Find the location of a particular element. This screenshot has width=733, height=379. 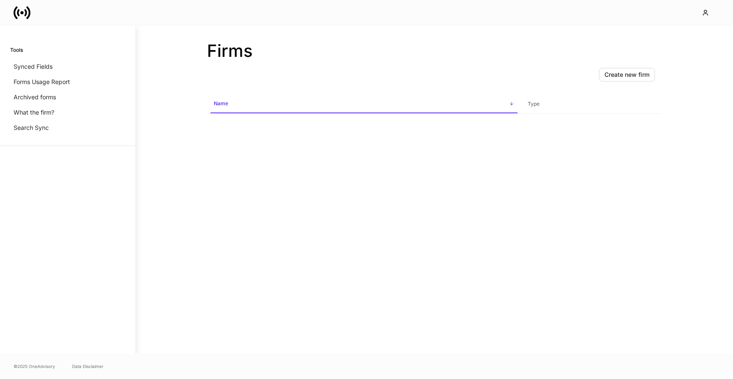

button: Create new firm is located at coordinates (627, 75).